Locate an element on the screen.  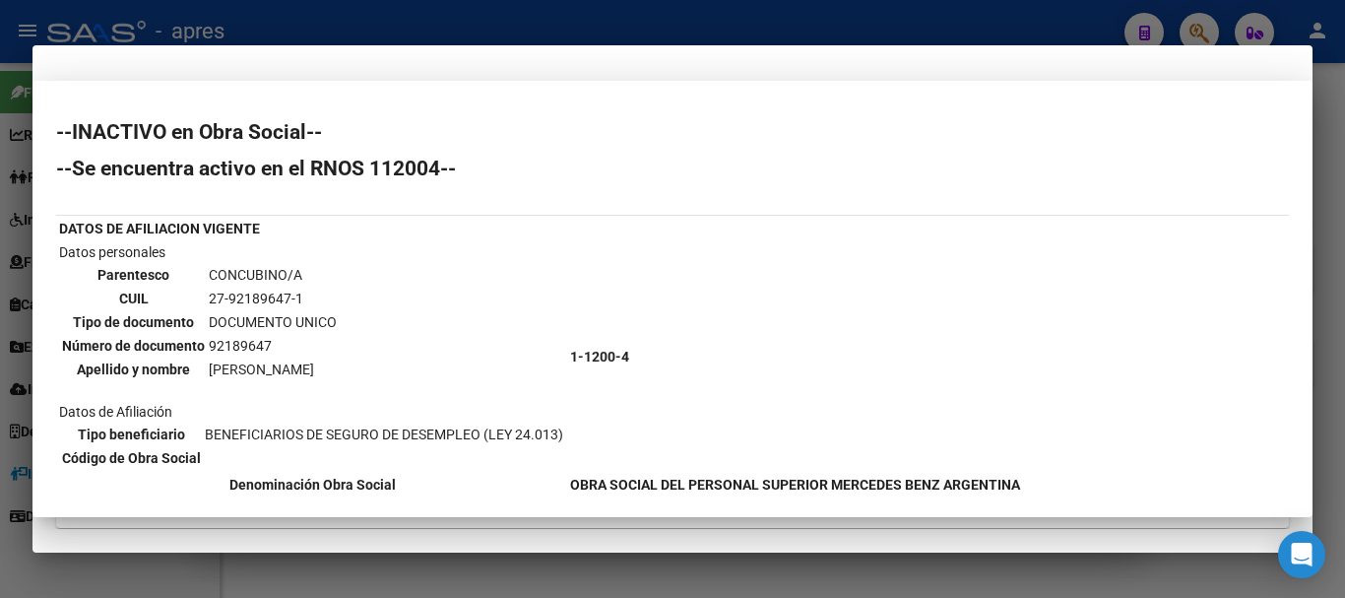
b: 1-1200-4 is located at coordinates (600, 356).